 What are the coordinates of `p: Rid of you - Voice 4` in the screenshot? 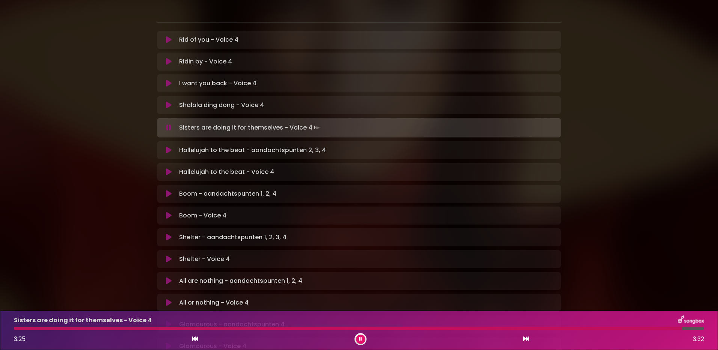 It's located at (209, 40).